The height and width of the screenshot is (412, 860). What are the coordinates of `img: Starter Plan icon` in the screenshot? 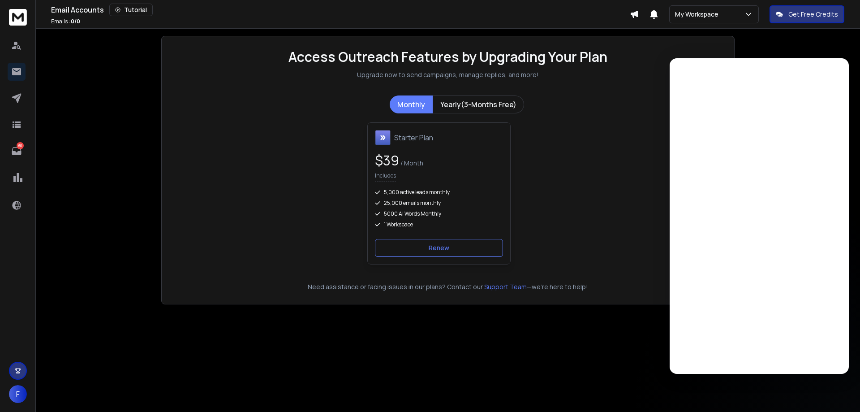 It's located at (383, 138).